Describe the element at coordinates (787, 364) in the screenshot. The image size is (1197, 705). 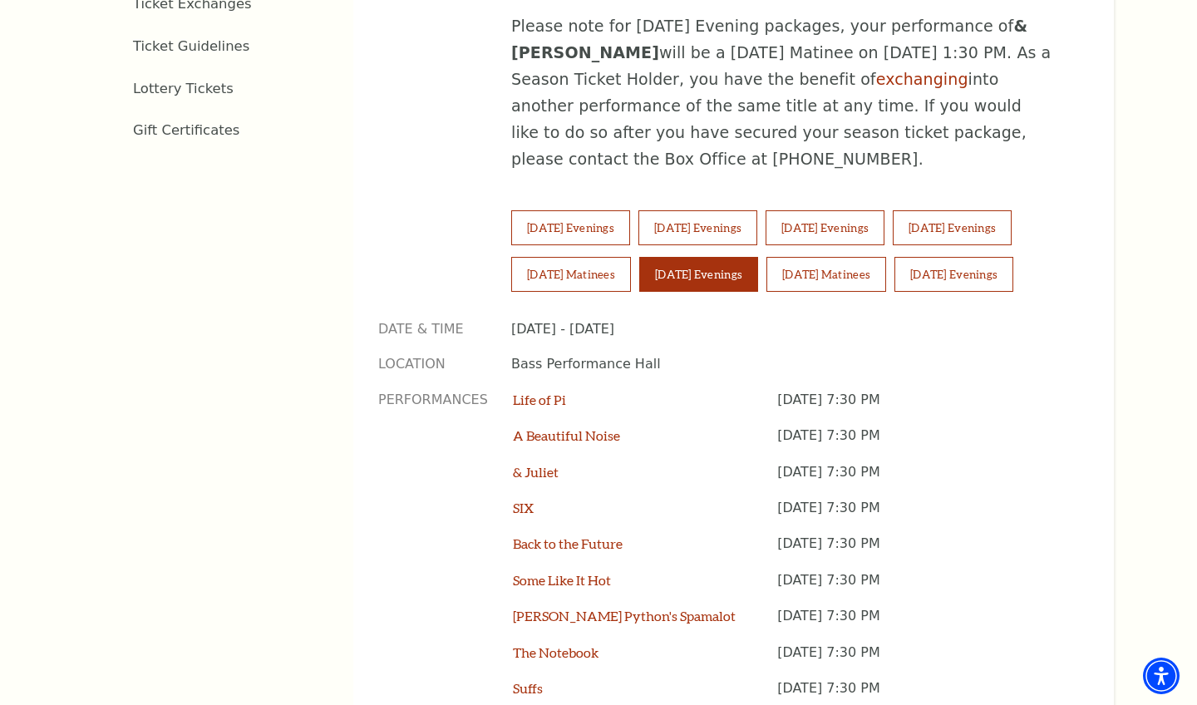
I see `p: Bass Performance Hall` at that location.